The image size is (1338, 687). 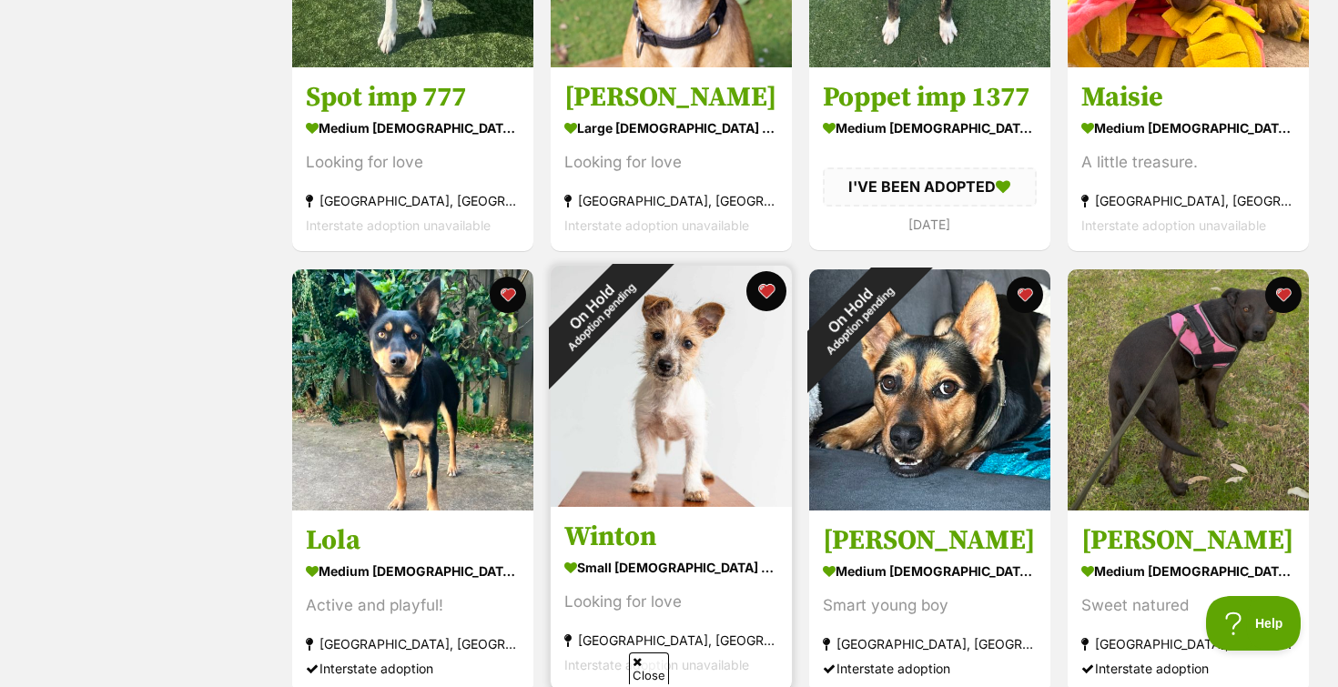 What do you see at coordinates (412, 98) in the screenshot?
I see `h3: Spot imp 777` at bounding box center [412, 98].